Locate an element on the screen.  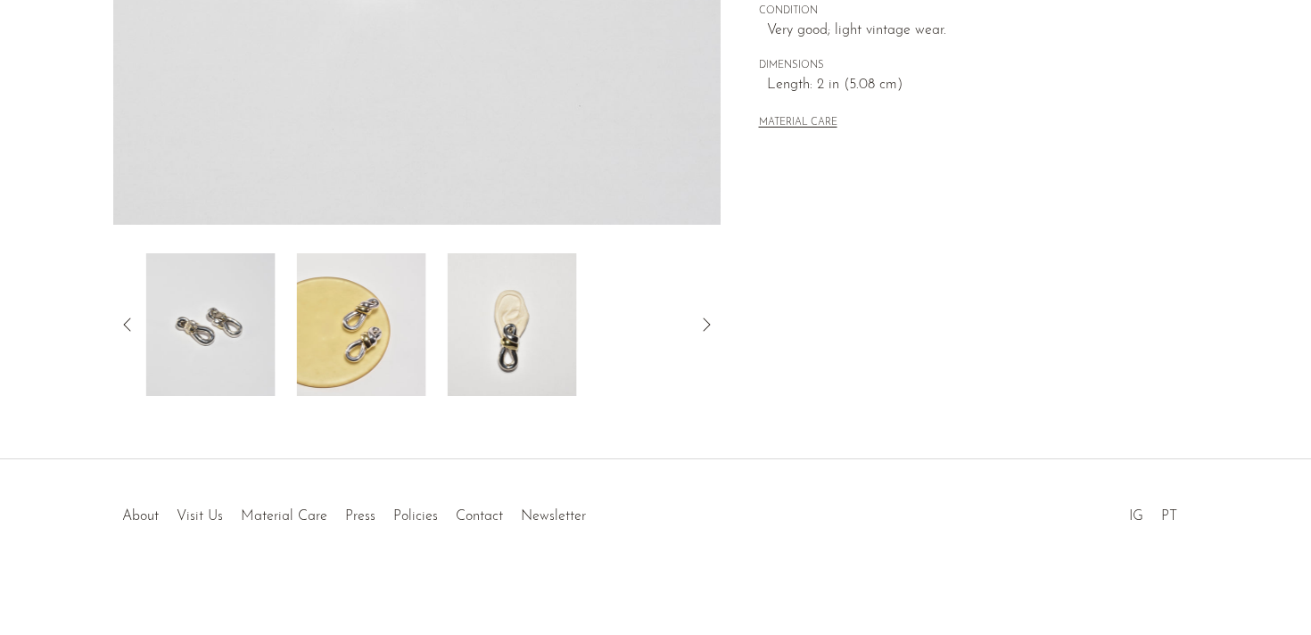
a: Contact is located at coordinates (479, 516).